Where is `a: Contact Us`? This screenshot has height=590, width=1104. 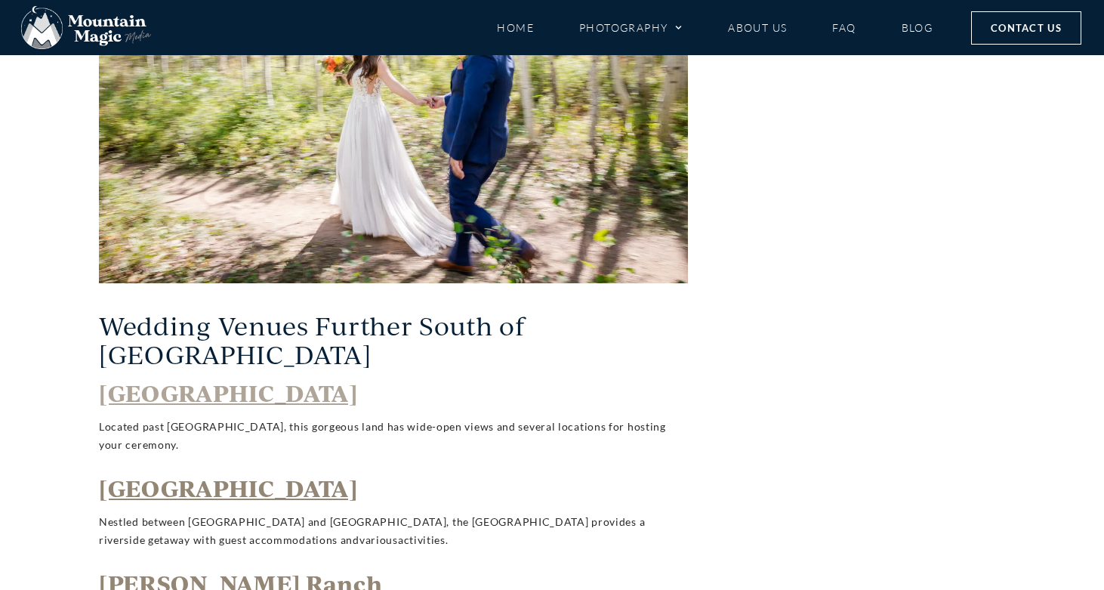 a: Contact Us is located at coordinates (1027, 28).